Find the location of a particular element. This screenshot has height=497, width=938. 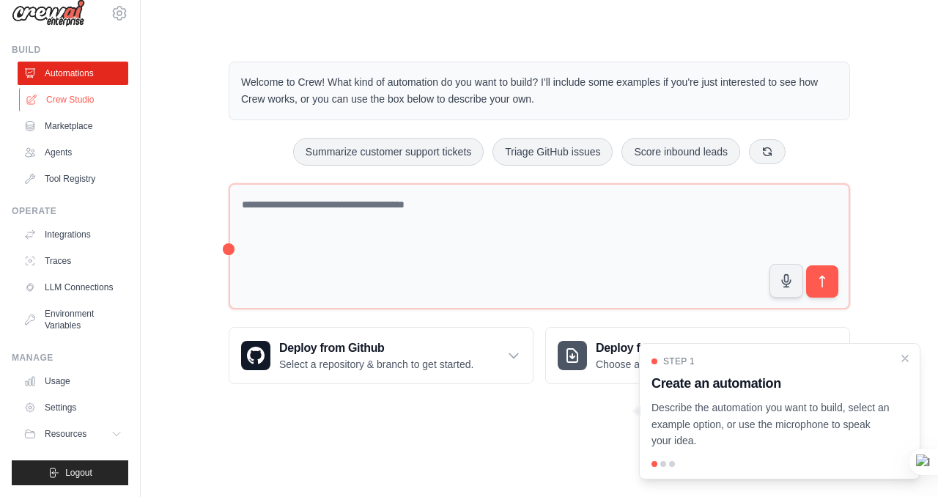

div: Manage is located at coordinates (70, 358).